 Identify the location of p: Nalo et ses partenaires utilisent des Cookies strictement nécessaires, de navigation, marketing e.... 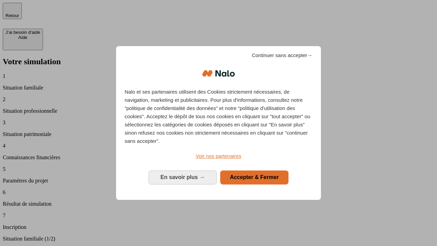
(219, 116).